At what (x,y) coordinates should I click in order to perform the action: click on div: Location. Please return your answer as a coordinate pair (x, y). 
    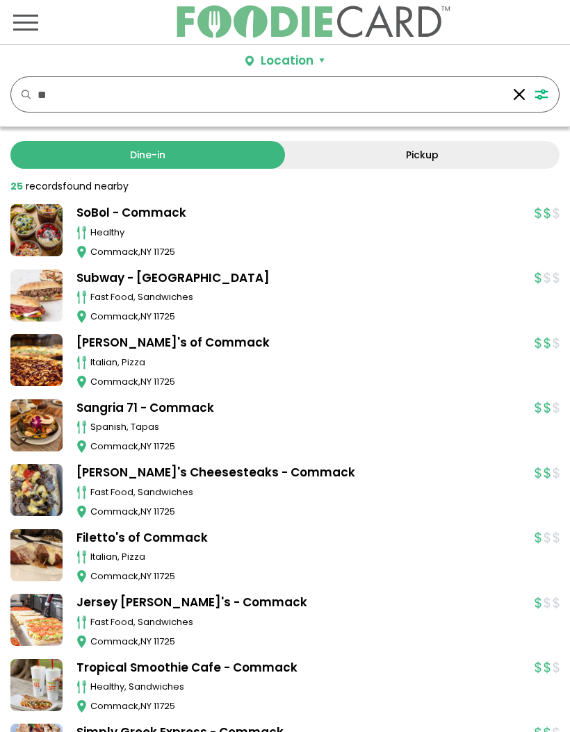
    Looking at the image, I should click on (287, 61).